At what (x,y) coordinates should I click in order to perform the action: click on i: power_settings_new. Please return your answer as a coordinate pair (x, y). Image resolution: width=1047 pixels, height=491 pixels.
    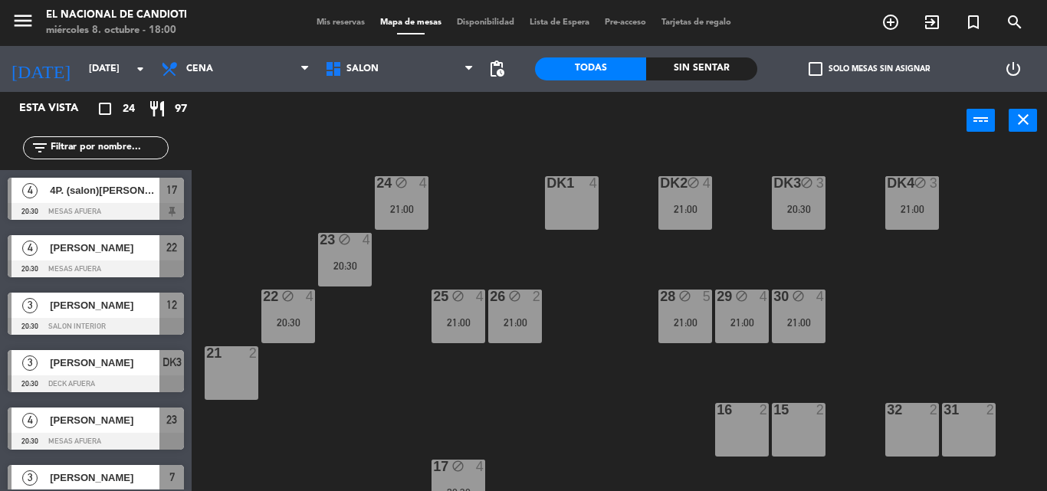
    Looking at the image, I should click on (1013, 69).